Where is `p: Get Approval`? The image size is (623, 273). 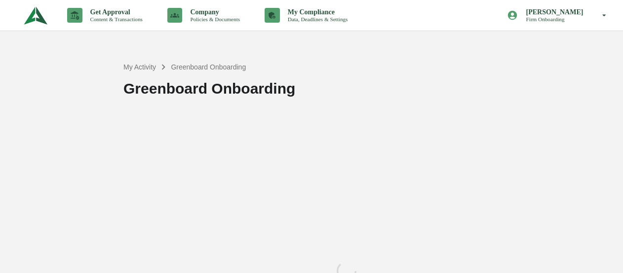 p: Get Approval is located at coordinates (113, 12).